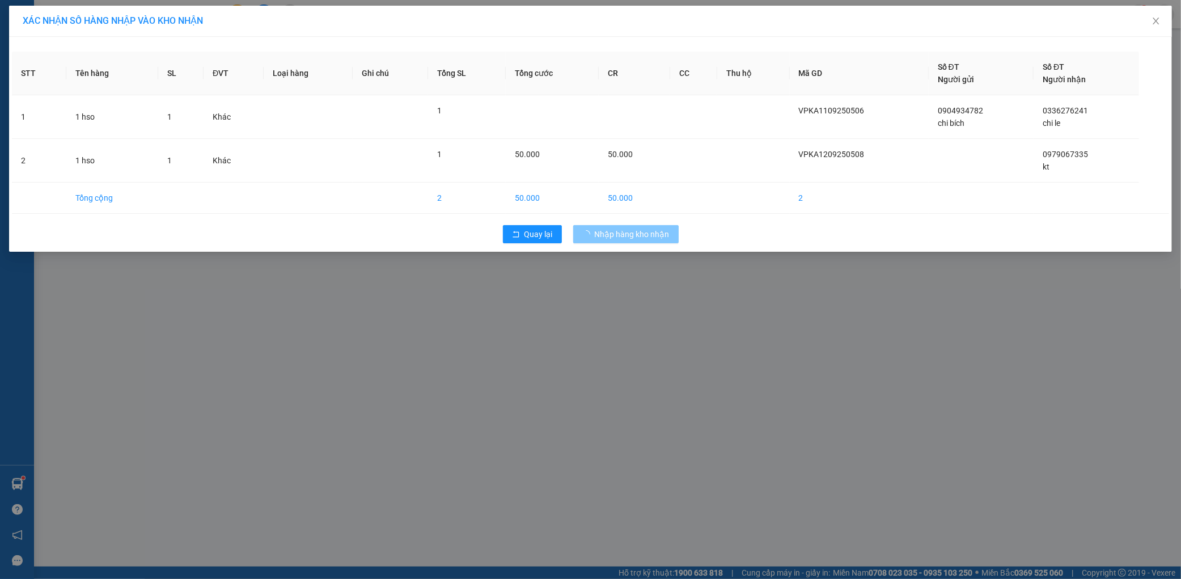  What do you see at coordinates (39, 117) in the screenshot?
I see `td: 1` at bounding box center [39, 117].